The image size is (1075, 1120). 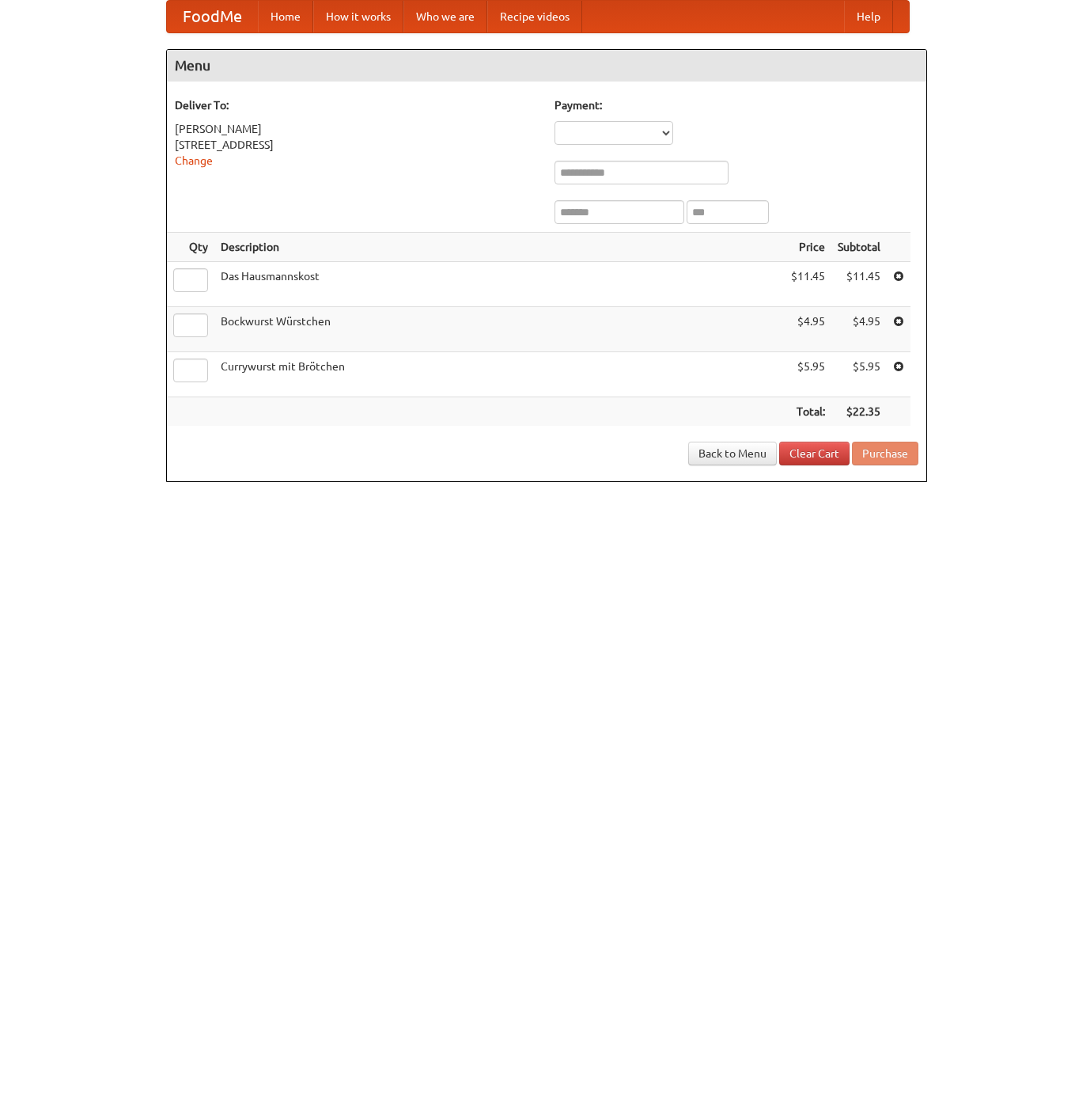 I want to click on h5: Payment:, so click(x=736, y=105).